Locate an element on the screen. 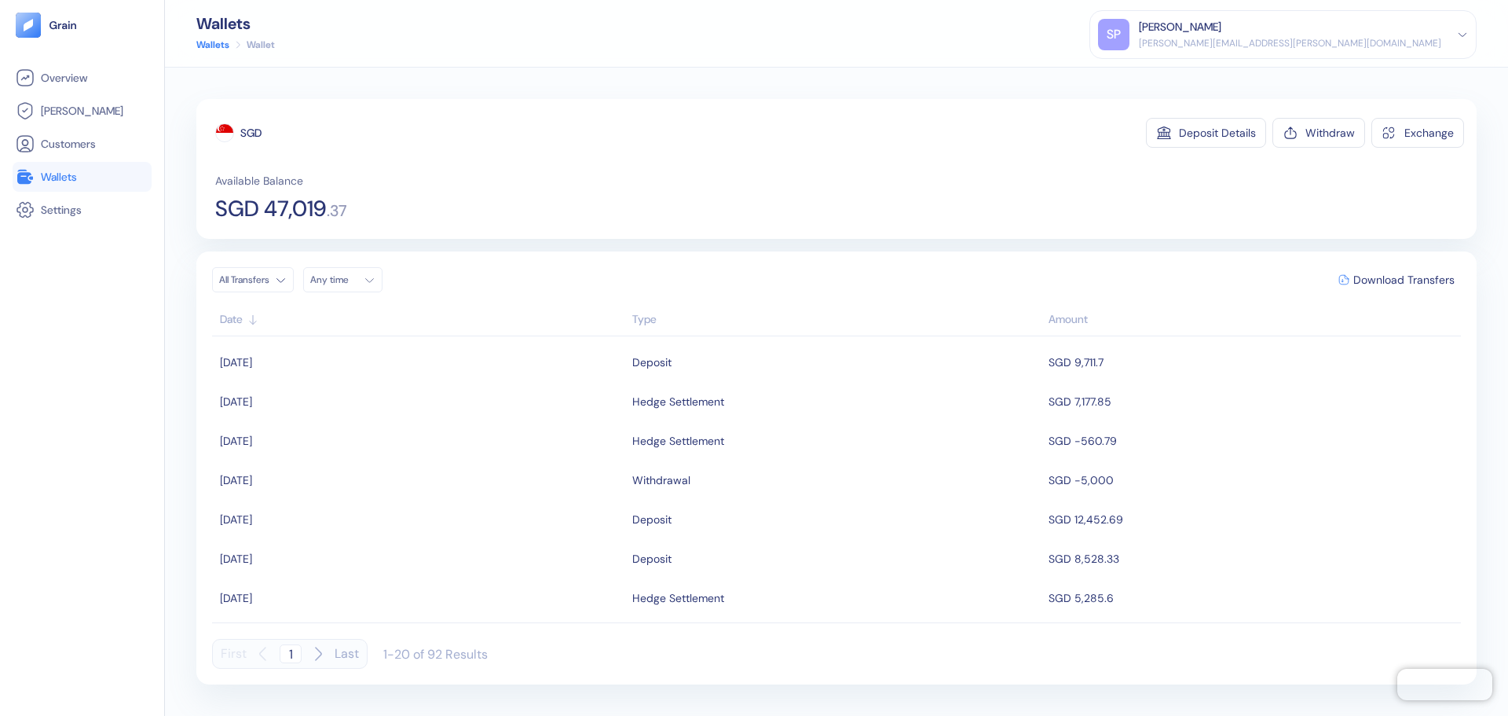 This screenshot has width=1508, height=716. div: Withdrawal is located at coordinates (661, 480).